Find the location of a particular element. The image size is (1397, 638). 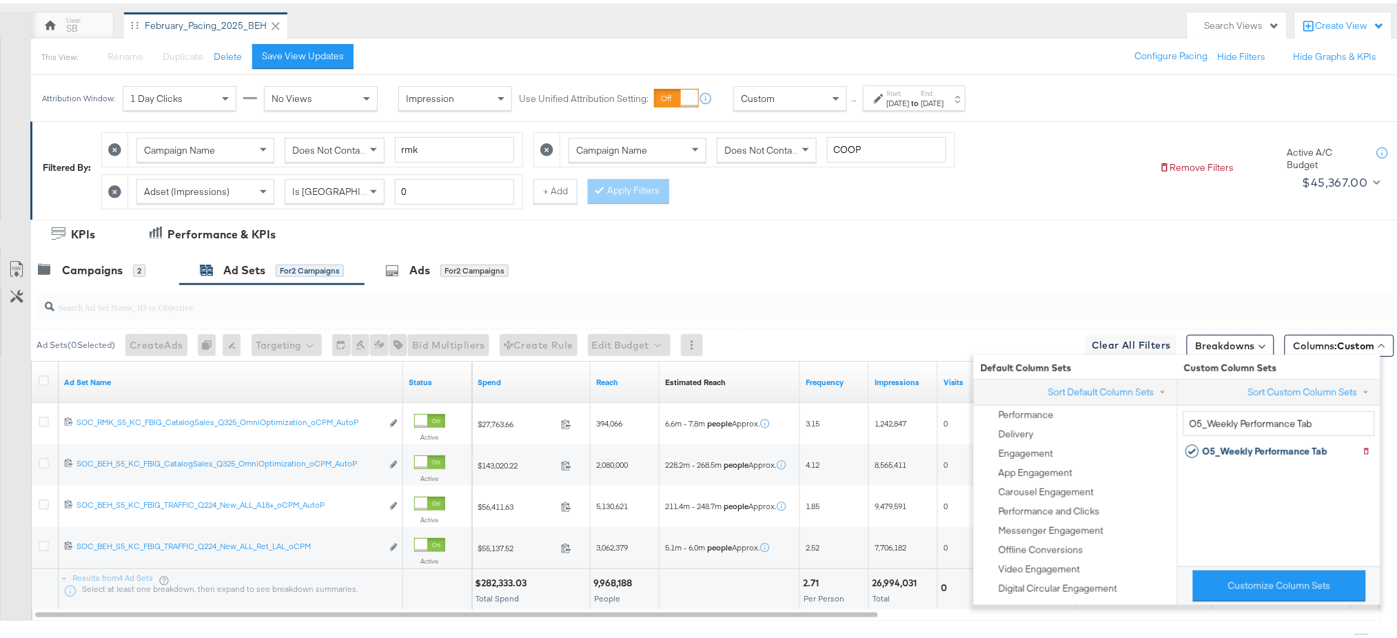

span: $143,020.22 is located at coordinates (516, 462).